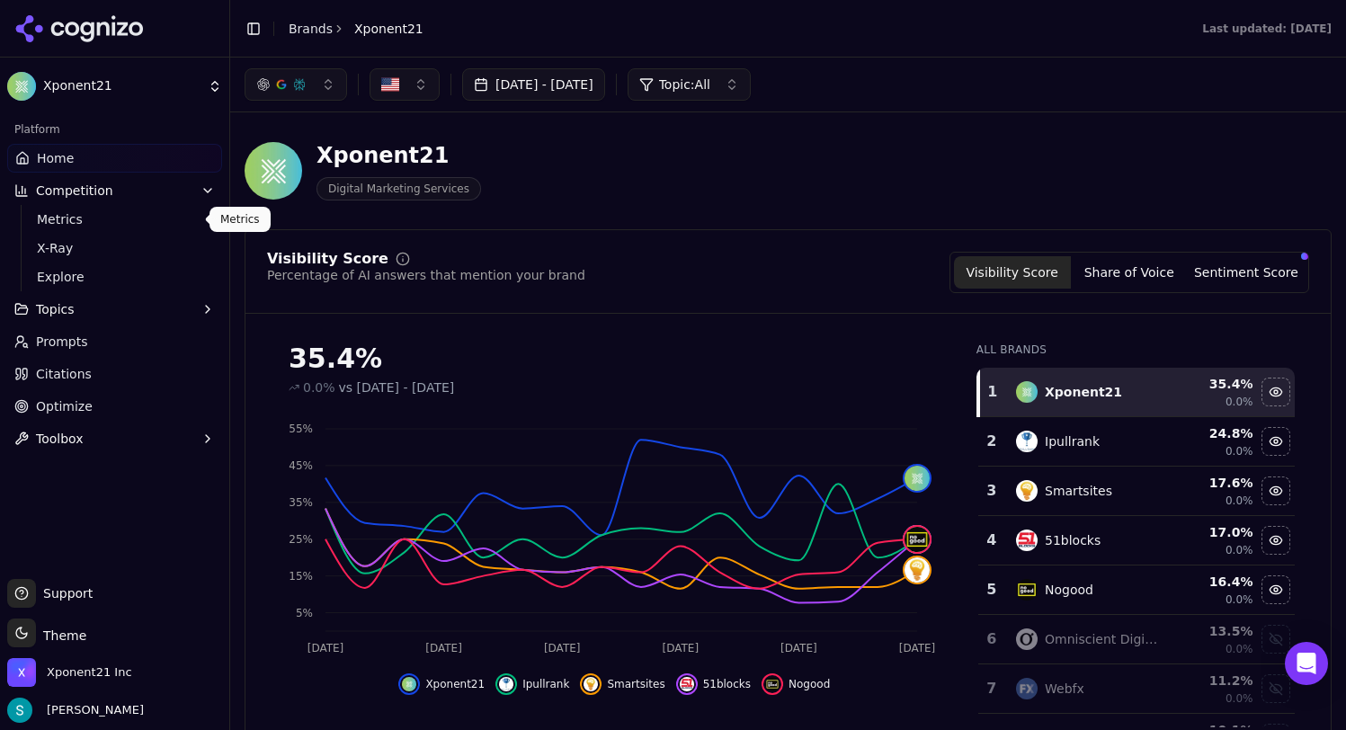 The width and height of the screenshot is (1346, 730). What do you see at coordinates (726, 684) in the screenshot?
I see `span: 51blocks` at bounding box center [726, 684].